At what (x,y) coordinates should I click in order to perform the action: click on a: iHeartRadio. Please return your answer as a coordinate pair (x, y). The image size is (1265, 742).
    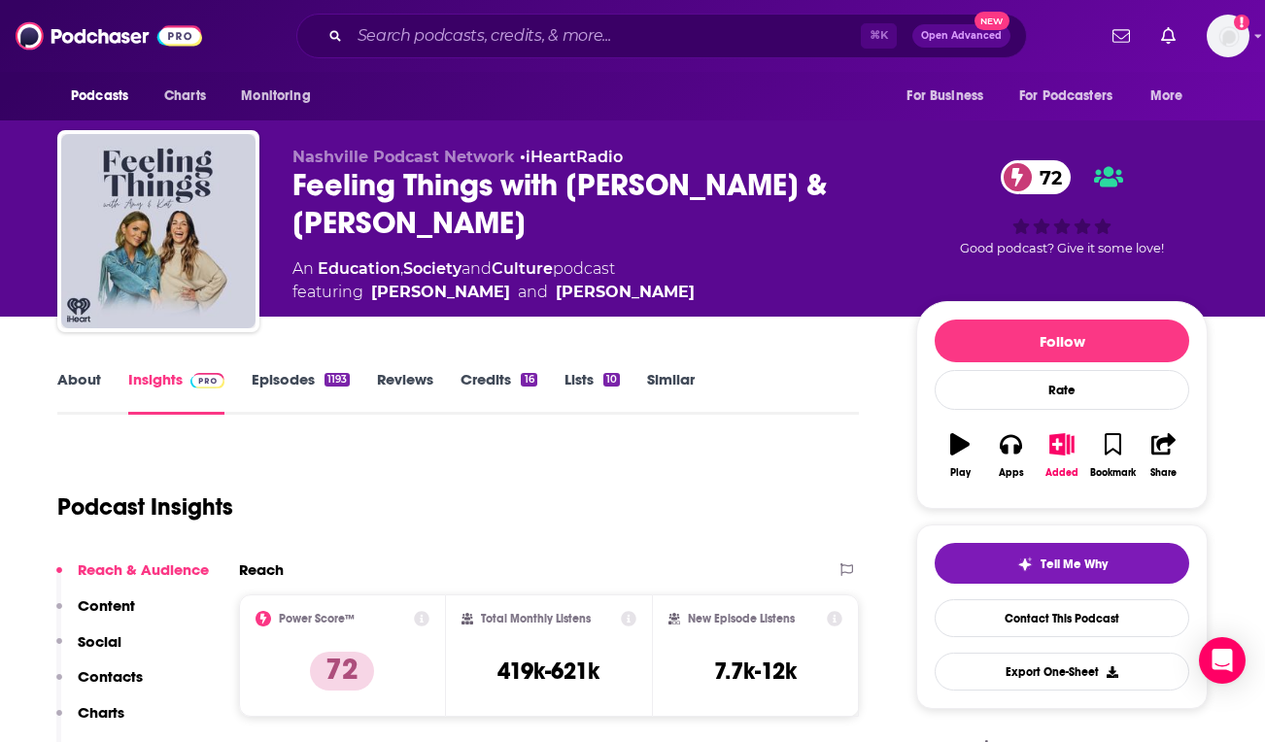
    Looking at the image, I should click on (574, 156).